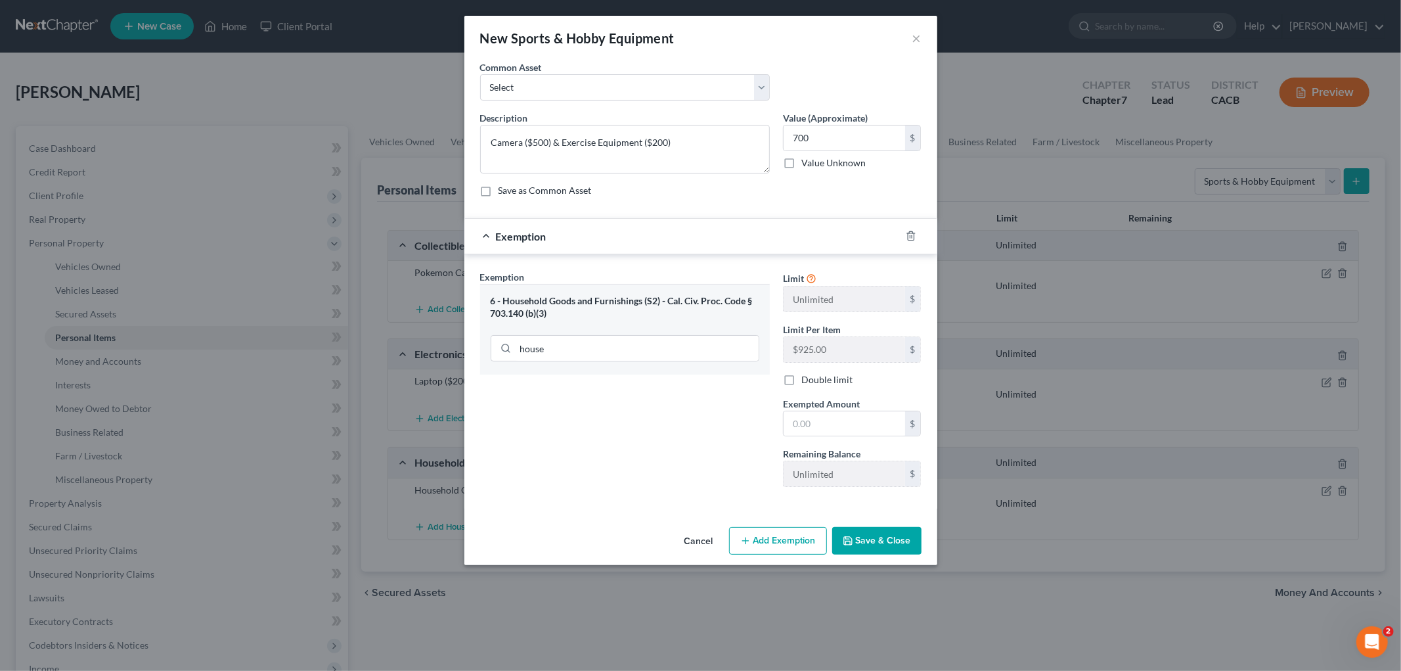 This screenshot has height=671, width=1401. Describe the element at coordinates (822, 453) in the screenshot. I see `label: Remaining Balance` at that location.